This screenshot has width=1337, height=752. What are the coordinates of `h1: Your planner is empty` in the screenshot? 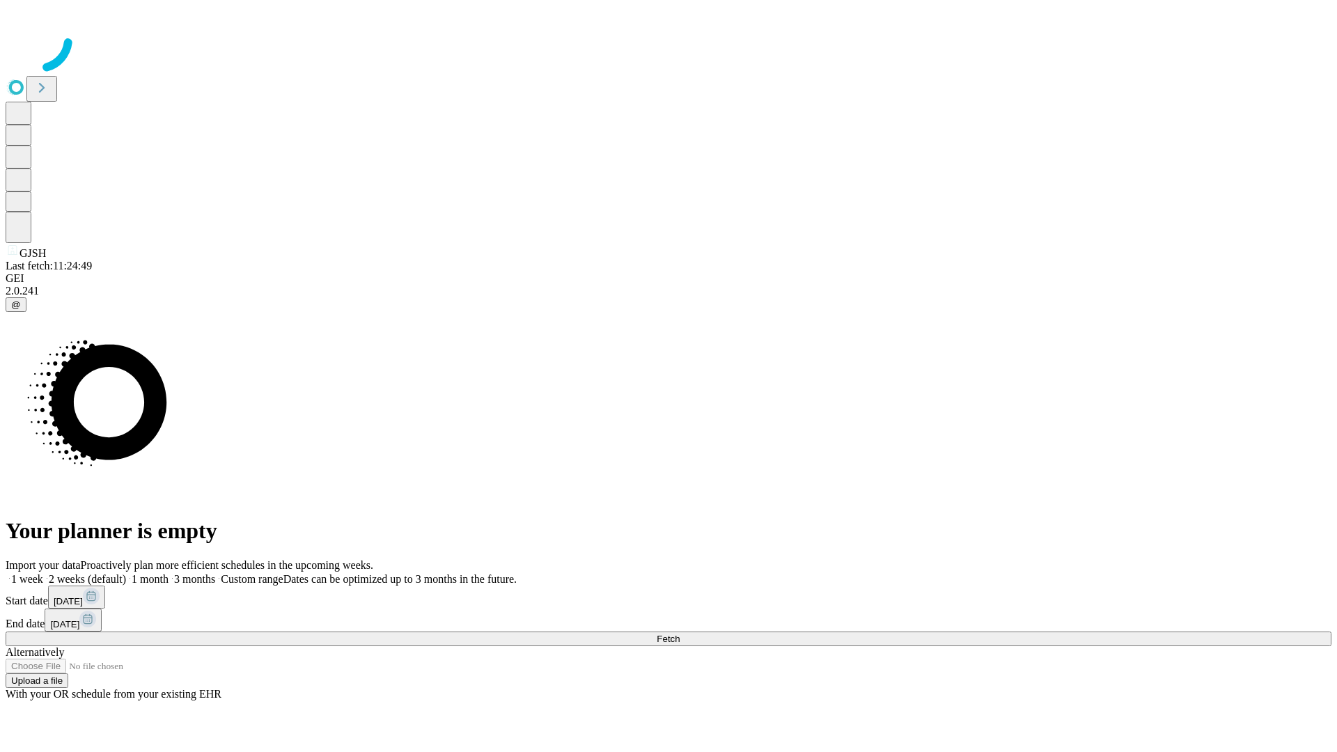 It's located at (668, 531).